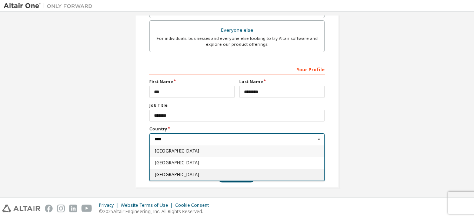  Describe the element at coordinates (50, 6) in the screenshot. I see `img: Altair One` at that location.